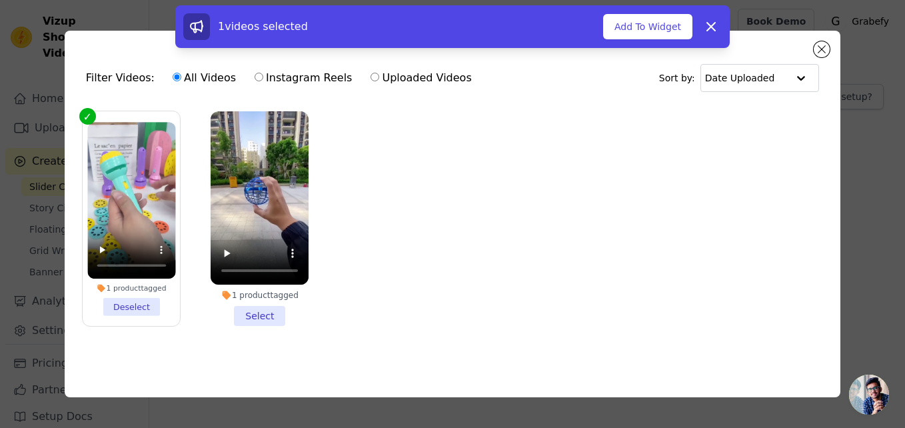  Describe the element at coordinates (648, 27) in the screenshot. I see `button: Add To Widget` at that location.